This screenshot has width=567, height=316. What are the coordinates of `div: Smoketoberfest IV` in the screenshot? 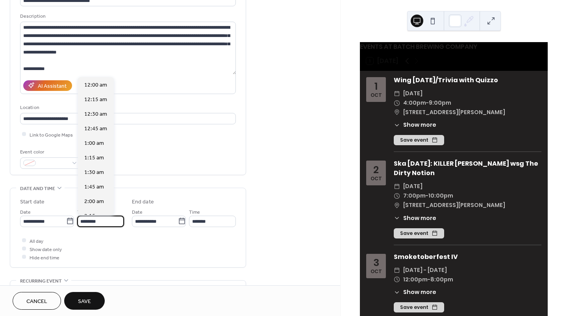 It's located at (467, 257).